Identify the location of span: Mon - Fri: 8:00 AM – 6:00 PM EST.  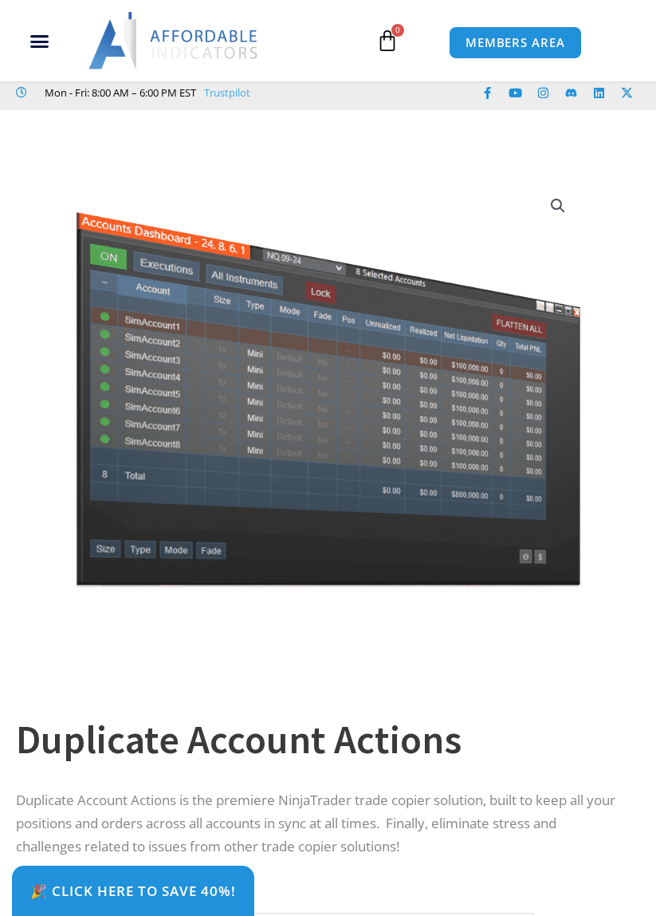
(118, 93).